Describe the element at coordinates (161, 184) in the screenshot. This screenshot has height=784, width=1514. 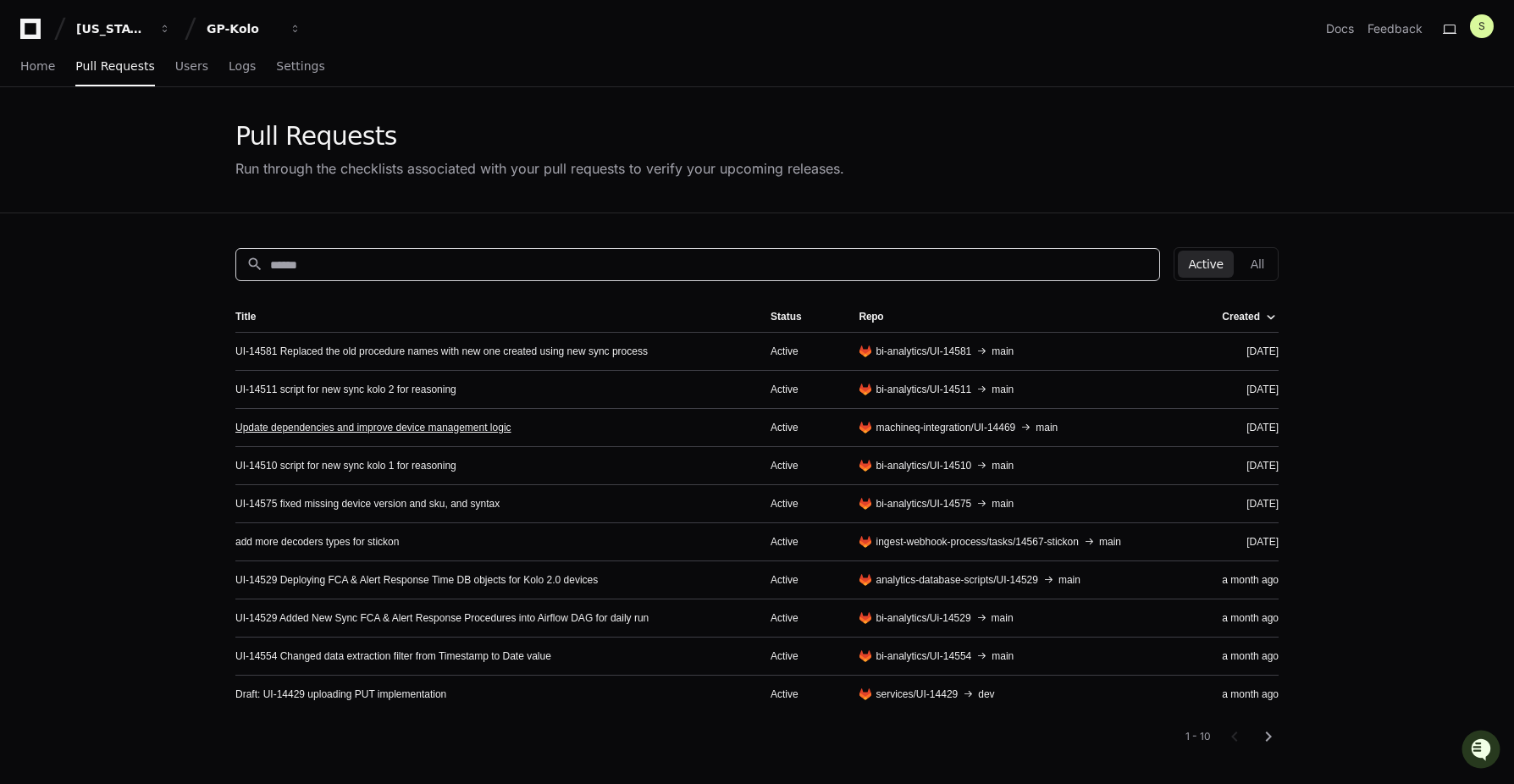
I see `a: Powered byPylon` at that location.